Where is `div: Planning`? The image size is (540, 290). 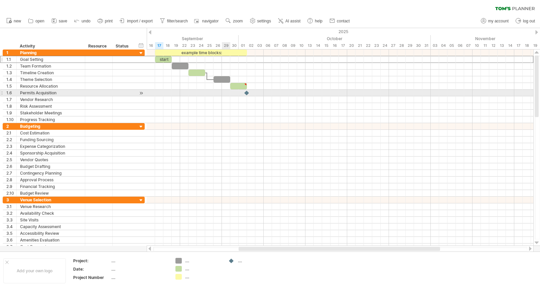 div: Planning is located at coordinates (51, 53).